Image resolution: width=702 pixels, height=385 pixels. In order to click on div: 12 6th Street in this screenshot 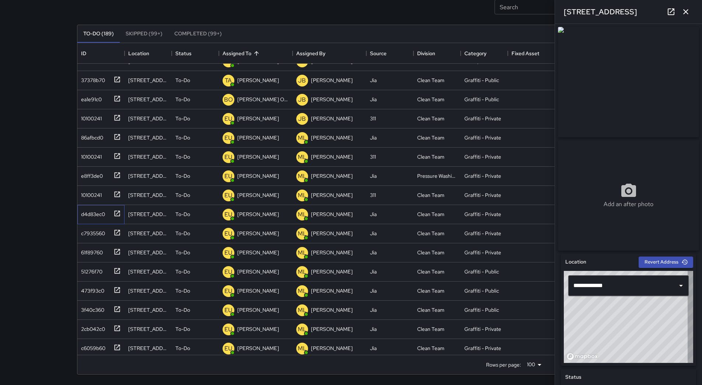, I will do `click(148, 234)`.